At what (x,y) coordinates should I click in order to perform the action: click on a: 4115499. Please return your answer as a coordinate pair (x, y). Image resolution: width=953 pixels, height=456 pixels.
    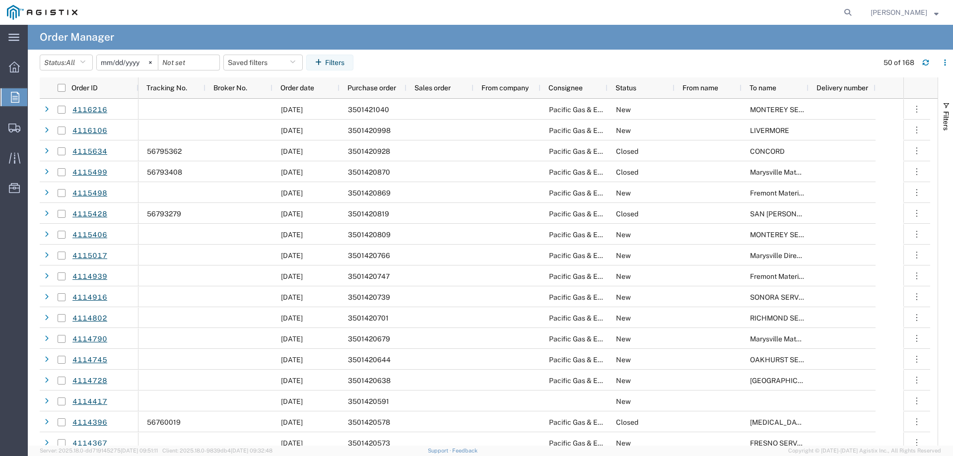
    Looking at the image, I should click on (90, 172).